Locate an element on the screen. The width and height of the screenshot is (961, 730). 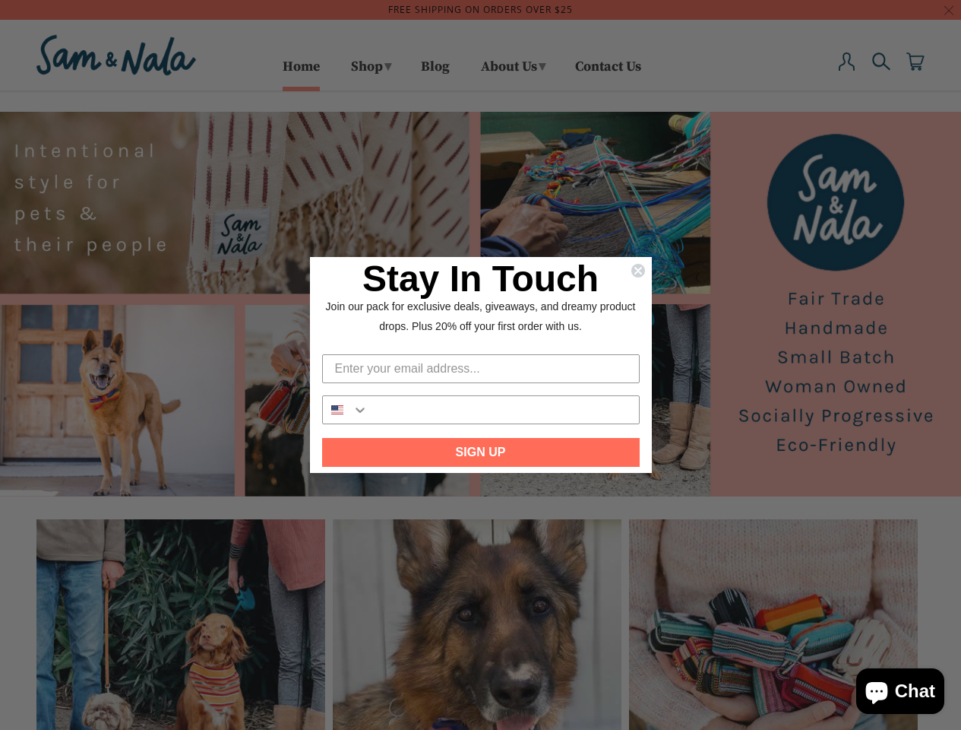
button: Search Countries is located at coordinates (346, 410).